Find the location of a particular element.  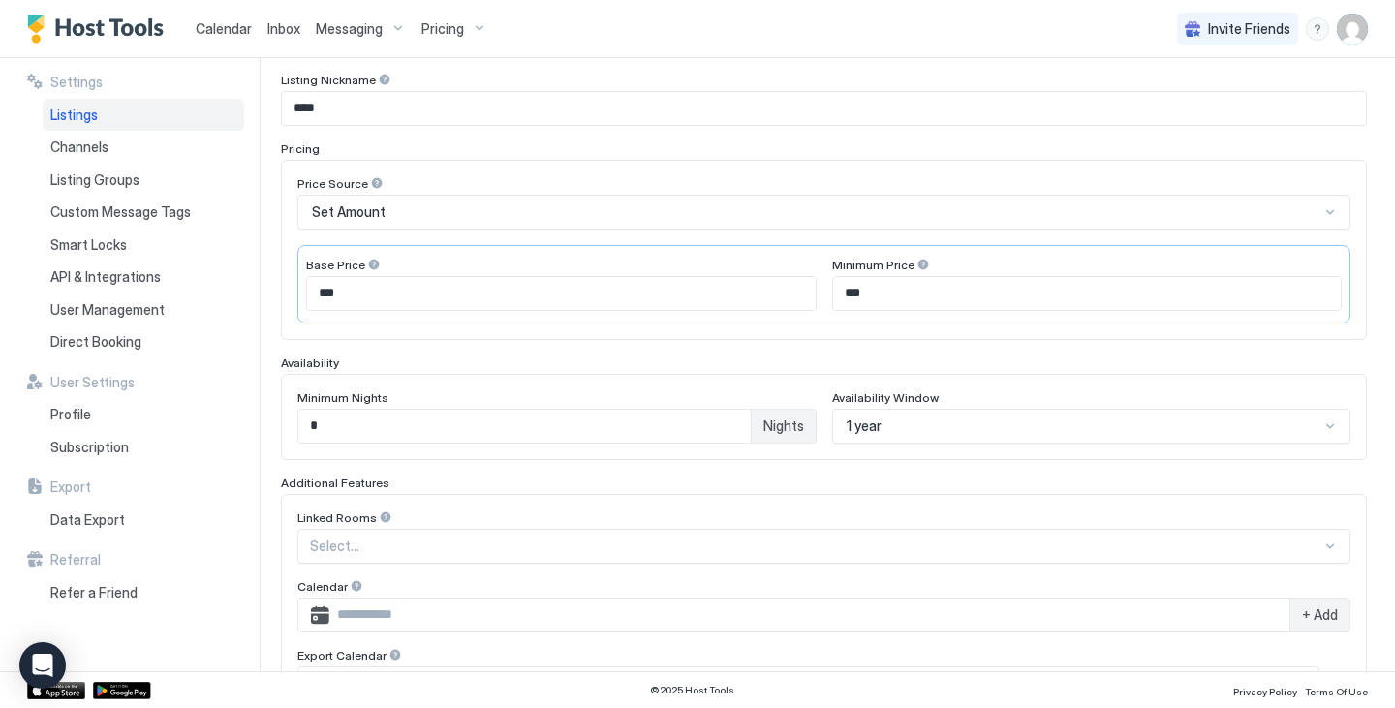

span: Terms Of Use is located at coordinates (1336, 692).